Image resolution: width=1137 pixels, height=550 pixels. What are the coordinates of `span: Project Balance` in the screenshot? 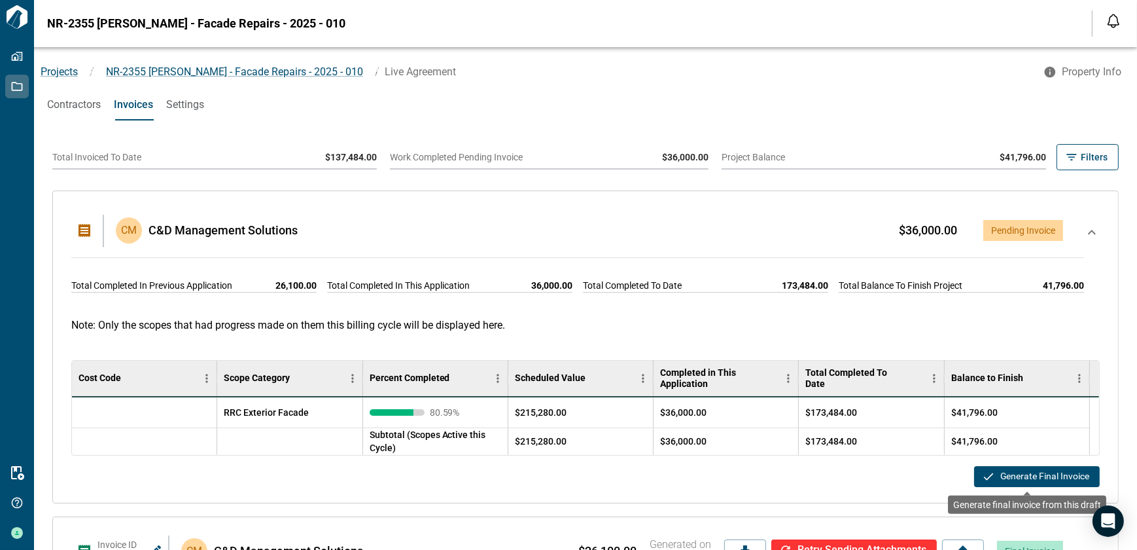 It's located at (753, 157).